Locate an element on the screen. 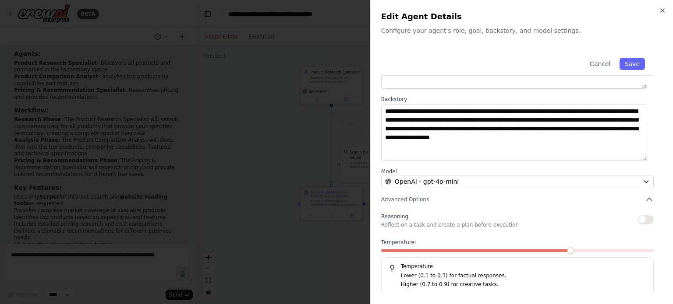 Image resolution: width=673 pixels, height=304 pixels. p: Lower (0.1 to 0.3) for factual responses. is located at coordinates (523, 276).